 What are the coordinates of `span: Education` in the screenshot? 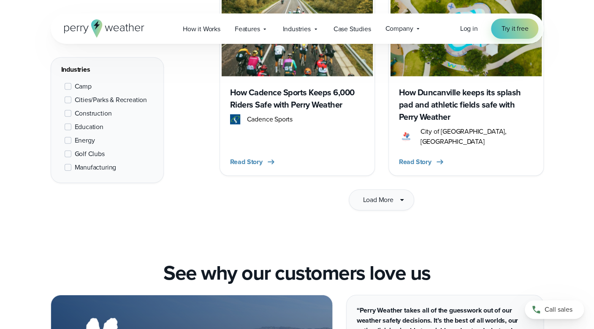 It's located at (89, 127).